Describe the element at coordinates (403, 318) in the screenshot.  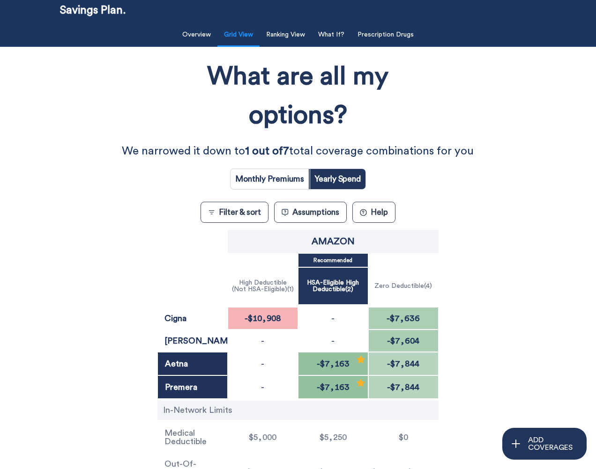
I see `span: -$7,636` at that location.